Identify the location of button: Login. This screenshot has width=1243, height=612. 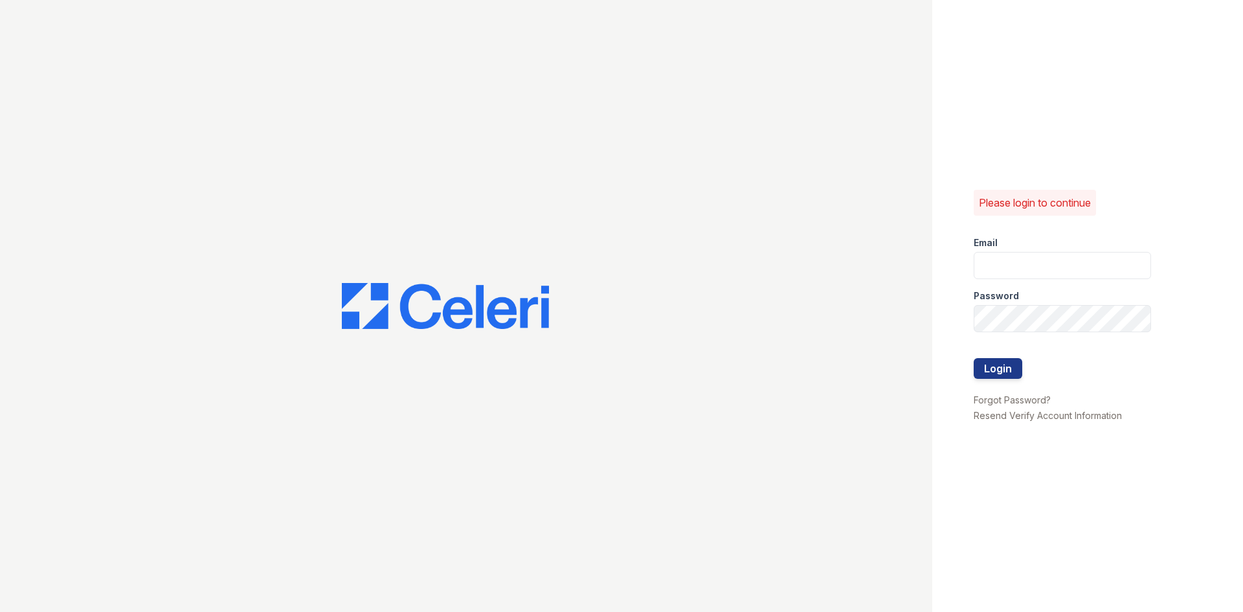
(998, 369).